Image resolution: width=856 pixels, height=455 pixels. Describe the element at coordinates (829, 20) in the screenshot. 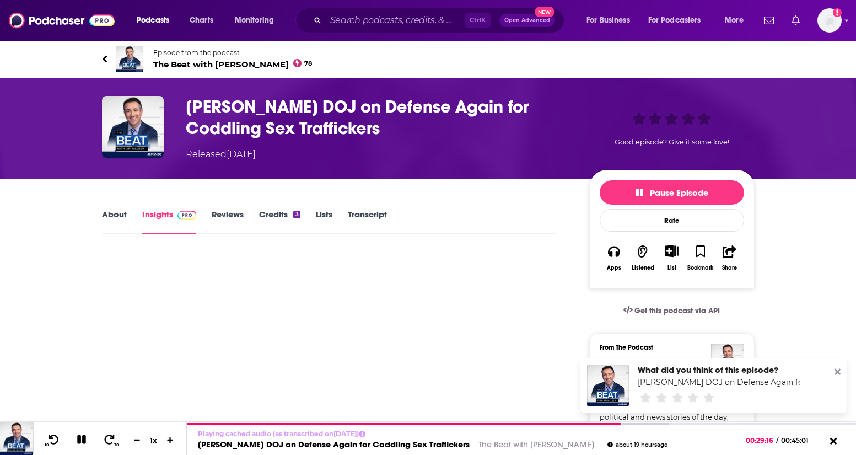

I see `button: Show profile menu` at that location.